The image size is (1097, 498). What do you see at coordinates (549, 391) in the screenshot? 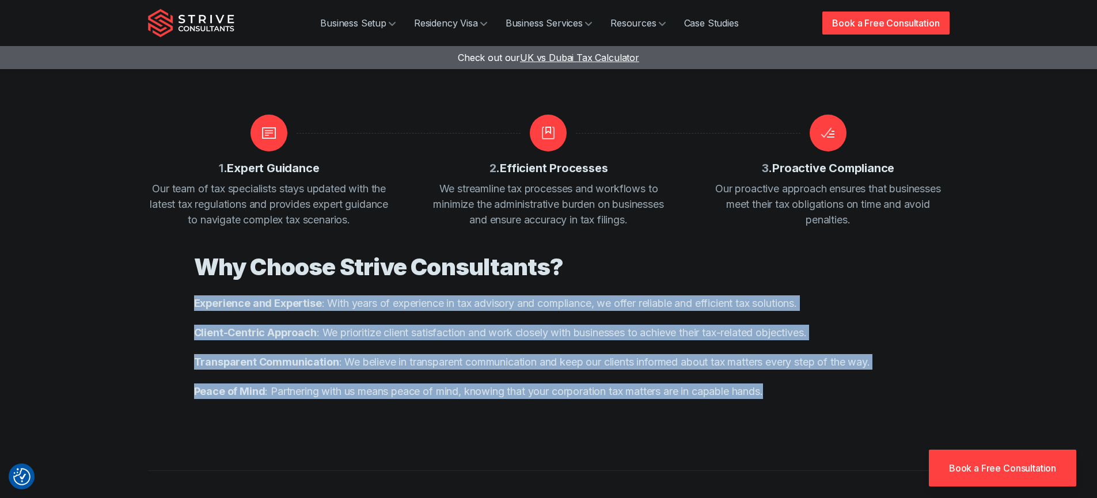
I see `p: : Partnering with us means peace of mind, knowing that your corporation tax matters are in capabl...` at bounding box center [549, 391].